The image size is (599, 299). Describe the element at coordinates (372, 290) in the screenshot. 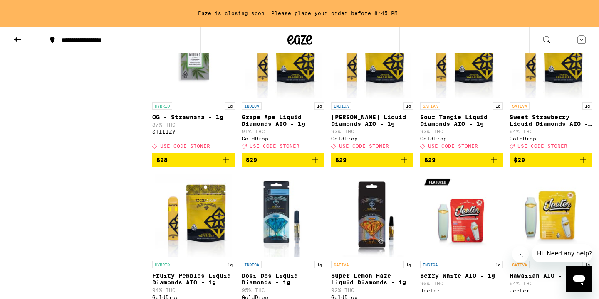

I see `p: 92% THC` at that location.